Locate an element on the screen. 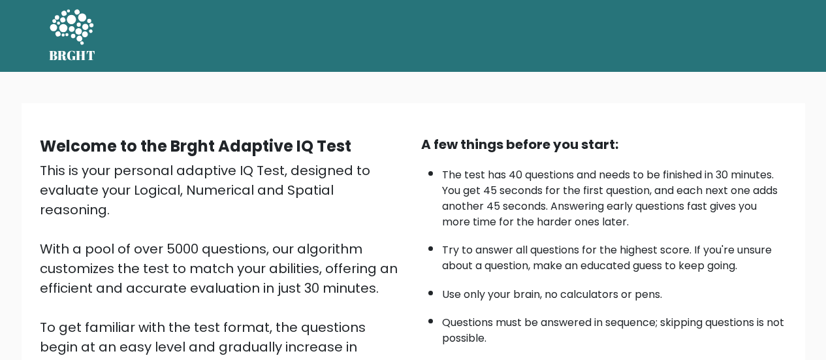 The width and height of the screenshot is (826, 360). div: A few things before you start: is located at coordinates (604, 144).